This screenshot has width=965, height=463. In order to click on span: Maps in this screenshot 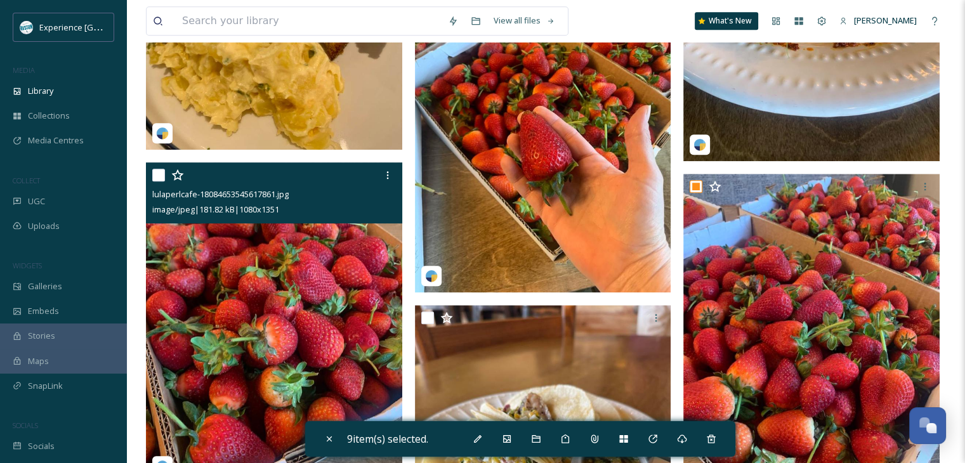, I will do `click(38, 361)`.